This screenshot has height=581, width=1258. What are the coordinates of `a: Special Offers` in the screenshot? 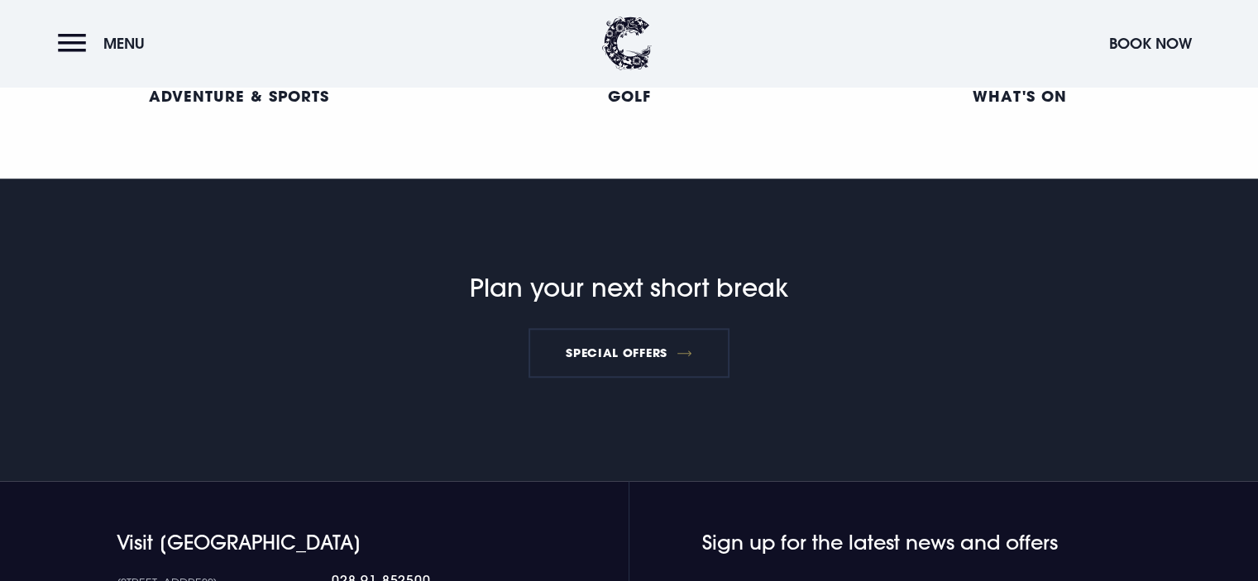 It's located at (629, 353).